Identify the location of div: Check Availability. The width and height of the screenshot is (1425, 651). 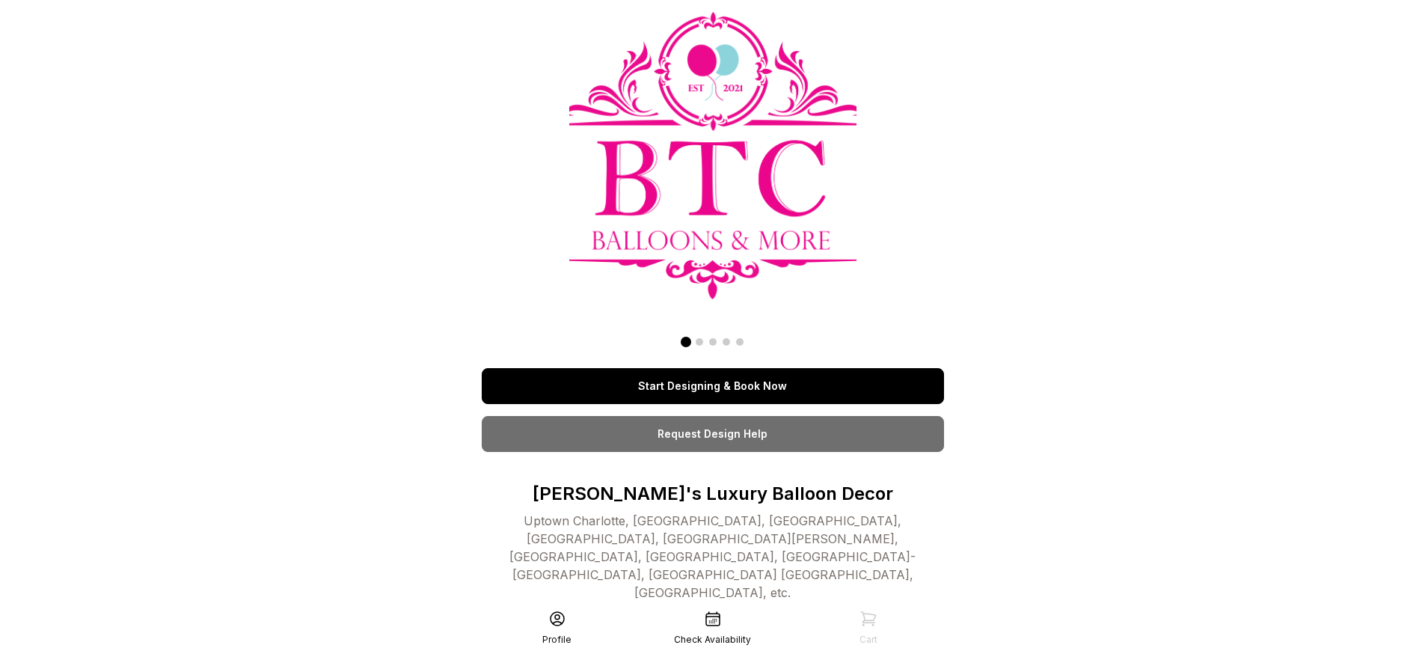
(712, 639).